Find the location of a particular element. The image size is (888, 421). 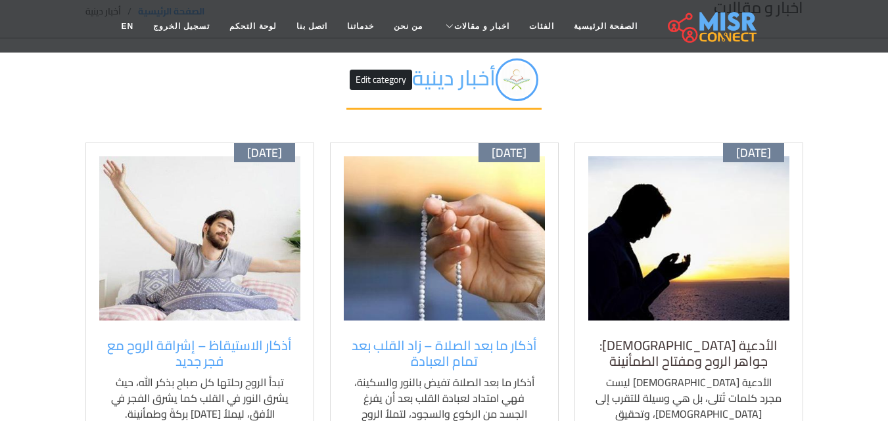

a: اخبار و مقالات is located at coordinates (476, 26).